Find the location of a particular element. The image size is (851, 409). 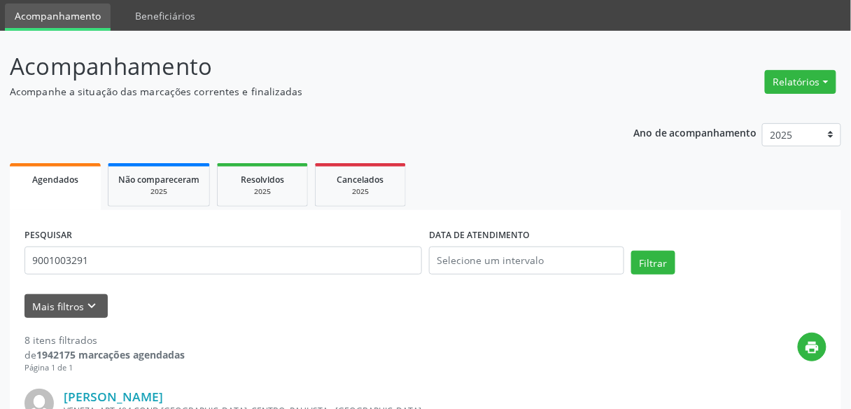

p: Acompanhe a situação das marcações correntes e finalizadas is located at coordinates (301, 91).